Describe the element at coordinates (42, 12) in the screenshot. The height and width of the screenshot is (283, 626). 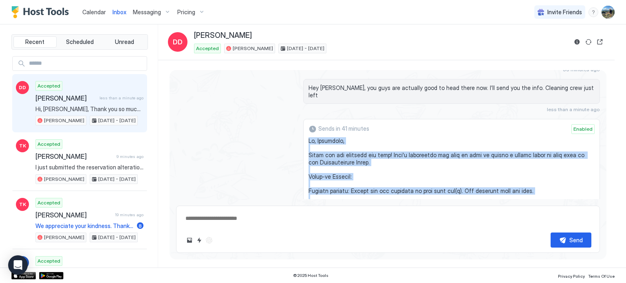
I see `a: Host Tools Logo` at that location.